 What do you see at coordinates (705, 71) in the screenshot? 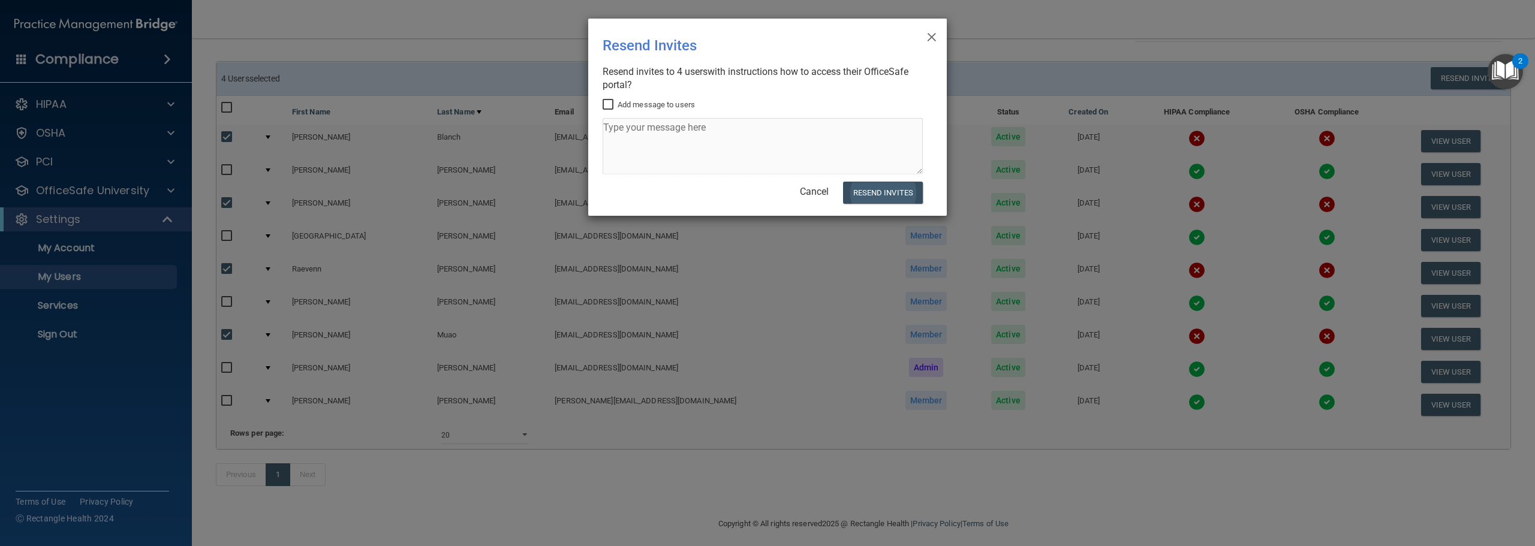
I see `span: s` at bounding box center [705, 71].